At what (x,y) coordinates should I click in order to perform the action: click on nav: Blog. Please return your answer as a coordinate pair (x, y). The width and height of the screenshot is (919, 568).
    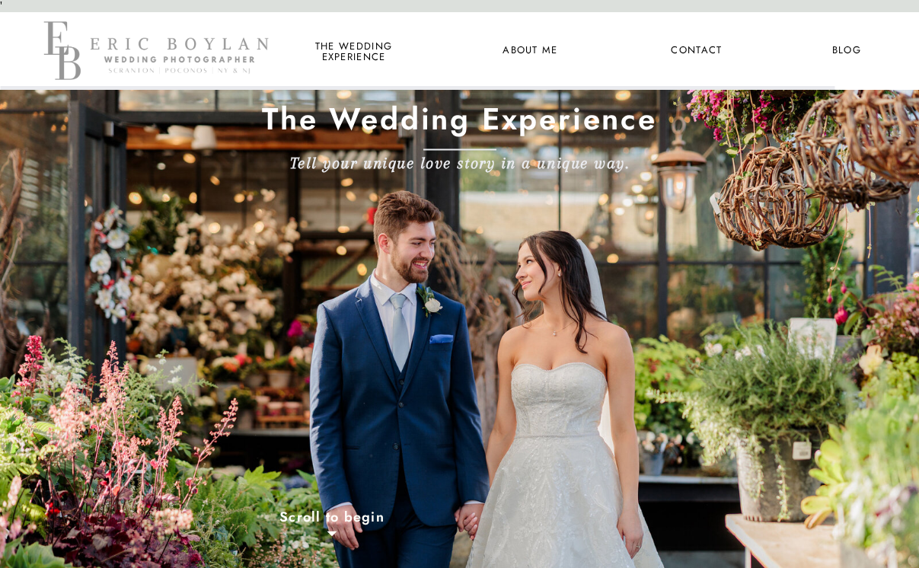
    Looking at the image, I should click on (846, 51).